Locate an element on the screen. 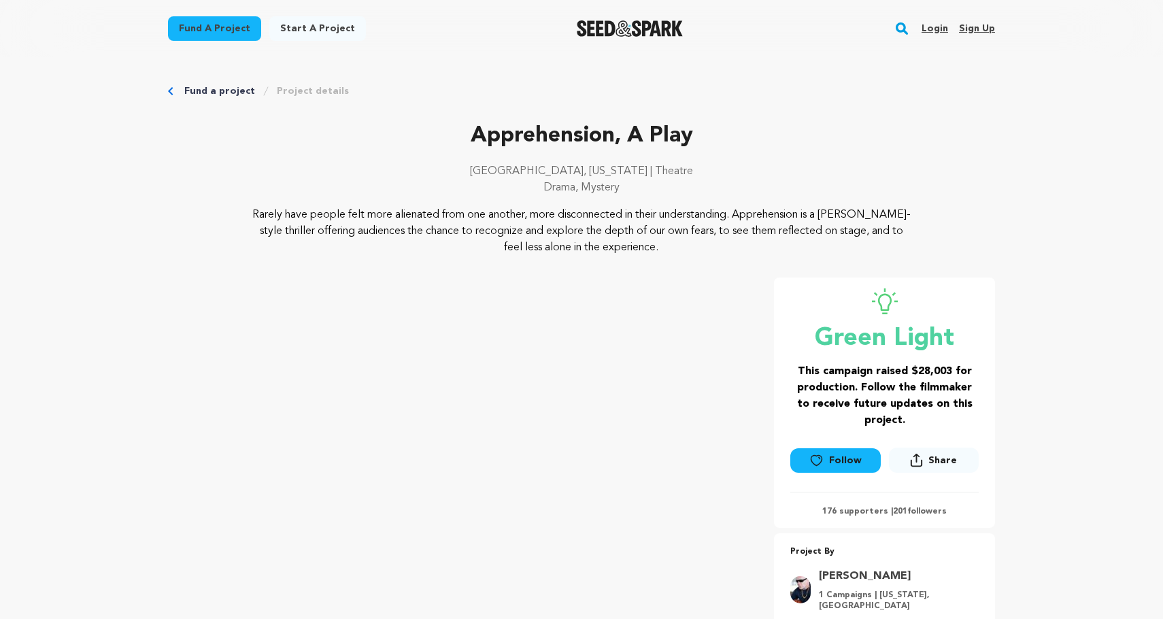  a: Login is located at coordinates (935, 29).